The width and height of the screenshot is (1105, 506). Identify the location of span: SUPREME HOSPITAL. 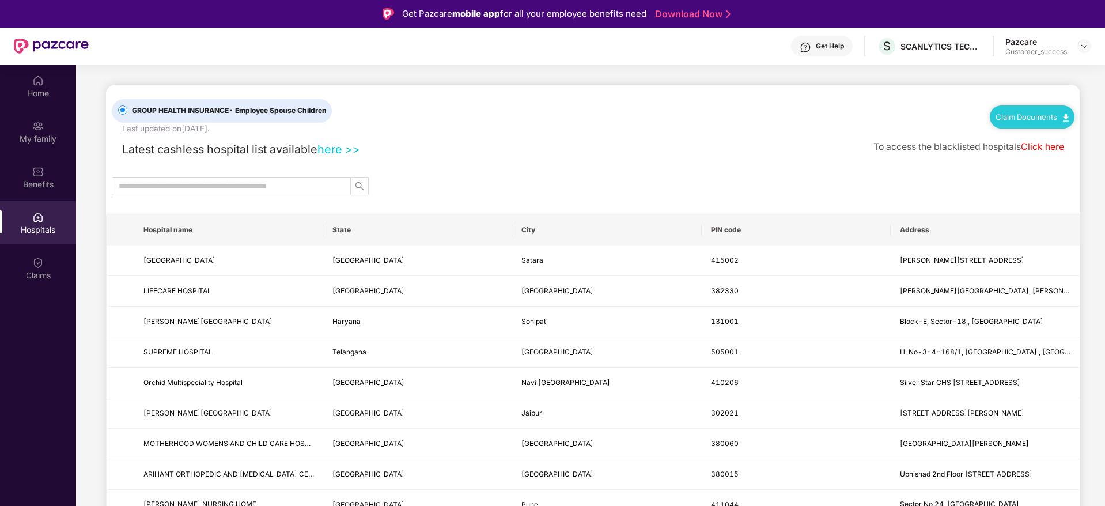
(178, 351).